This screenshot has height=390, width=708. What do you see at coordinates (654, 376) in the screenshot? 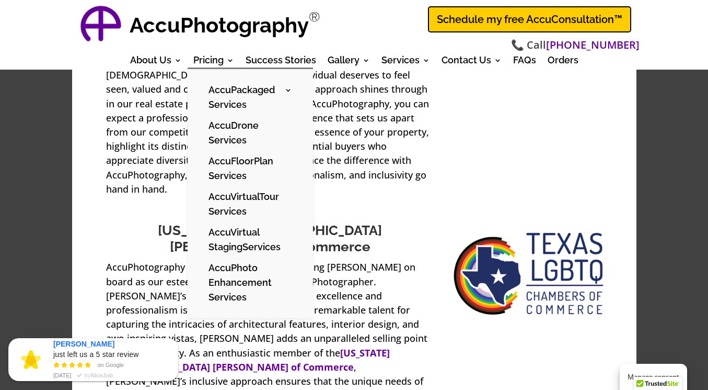
I see `button: Manage consent` at bounding box center [654, 376].